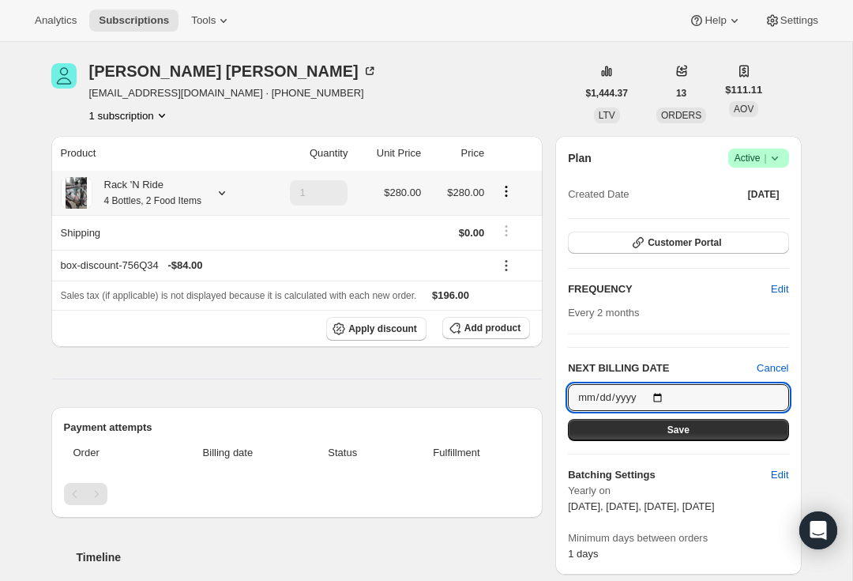 The height and width of the screenshot is (581, 853). I want to click on span: Customer Portal, so click(684, 243).